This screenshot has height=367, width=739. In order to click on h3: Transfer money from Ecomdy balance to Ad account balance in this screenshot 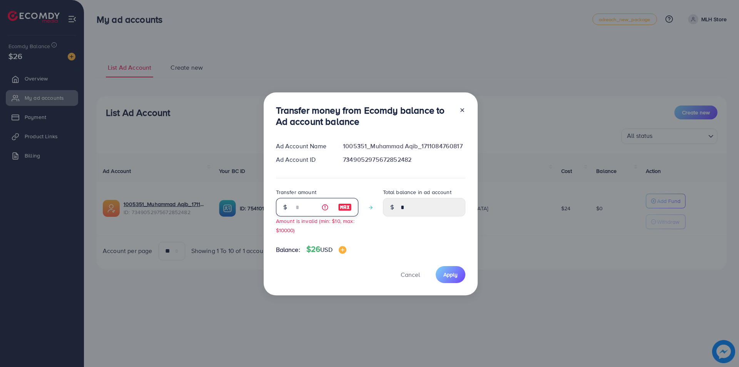, I will do `click(364, 116)`.